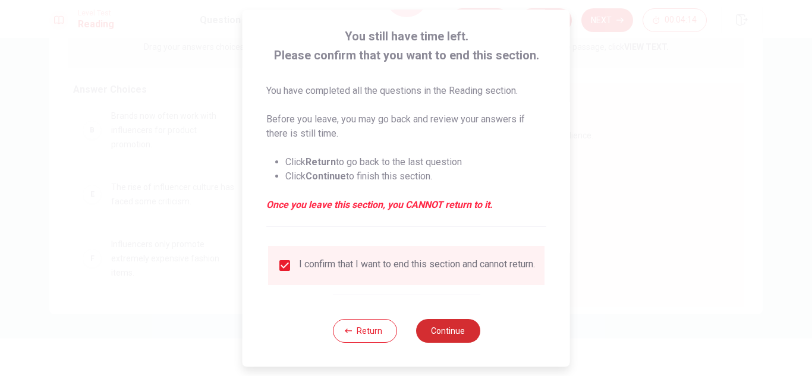 Image resolution: width=812 pixels, height=376 pixels. What do you see at coordinates (416, 177) in the screenshot?
I see `li: Click to finish this section.` at bounding box center [416, 177].